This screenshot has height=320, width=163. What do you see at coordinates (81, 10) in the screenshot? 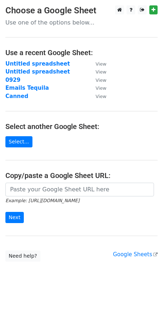
I see `h3: Choose a Google Sheet` at bounding box center [81, 10].